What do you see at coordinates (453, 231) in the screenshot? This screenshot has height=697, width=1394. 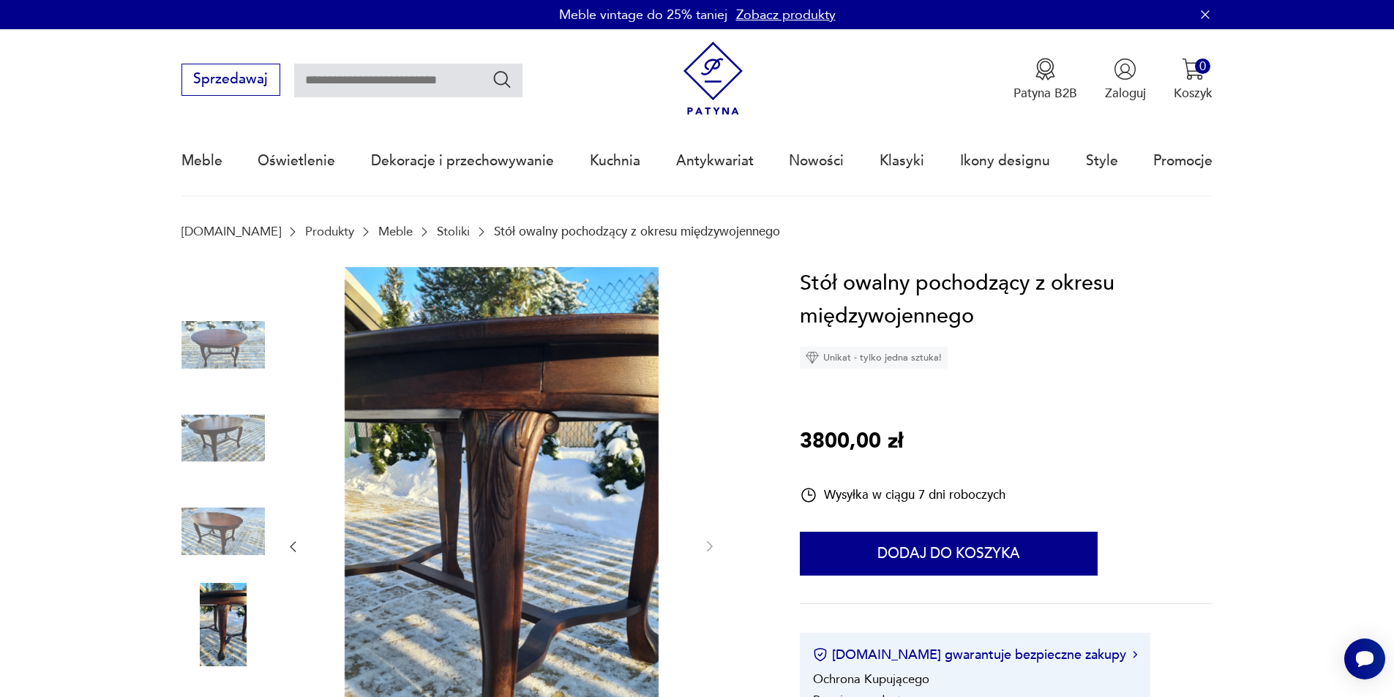 I see `a: Stoliki` at bounding box center [453, 231].